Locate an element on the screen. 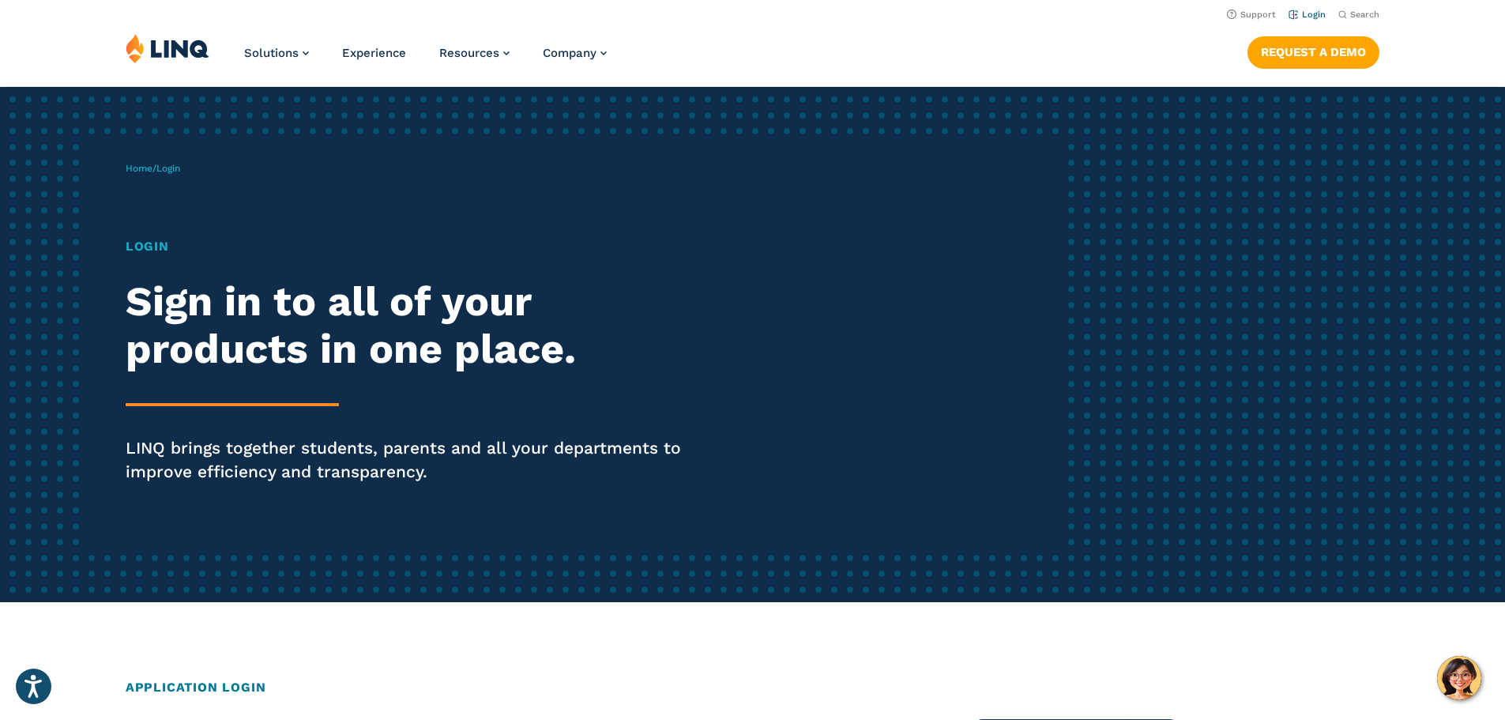 This screenshot has height=720, width=1505. a: Resources is located at coordinates (474, 53).